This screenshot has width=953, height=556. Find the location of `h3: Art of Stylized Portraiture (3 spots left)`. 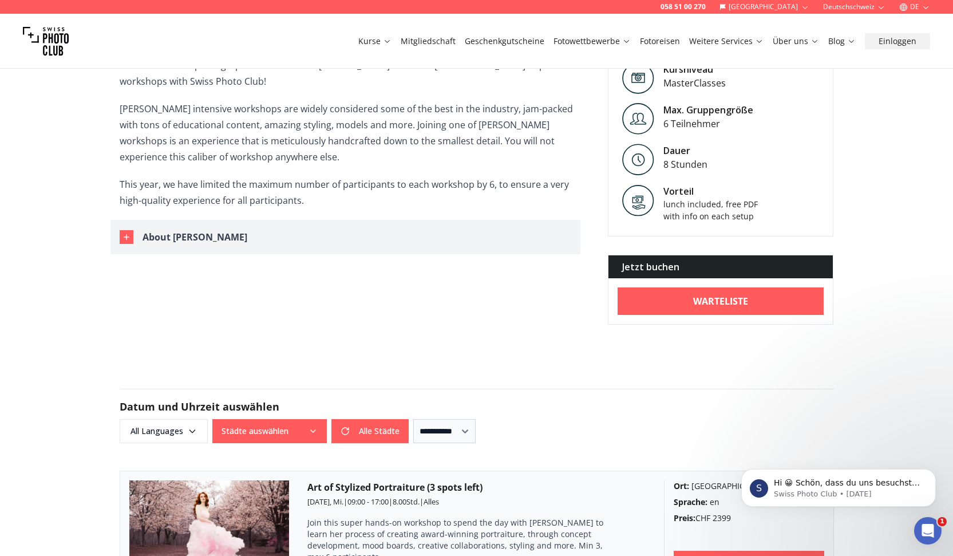

h3: Art of Stylized Portraiture (3 spots left) is located at coordinates (476, 487).